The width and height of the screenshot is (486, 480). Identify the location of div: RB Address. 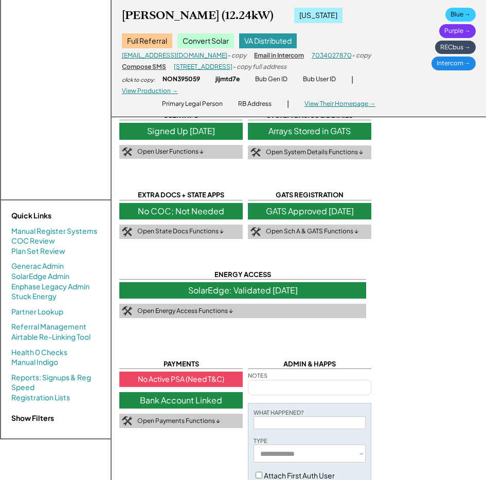
(254, 104).